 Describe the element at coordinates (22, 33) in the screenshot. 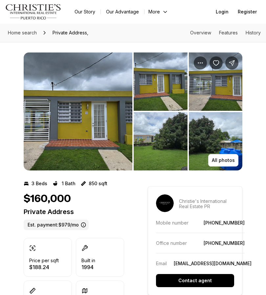

I see `a: Home search` at that location.